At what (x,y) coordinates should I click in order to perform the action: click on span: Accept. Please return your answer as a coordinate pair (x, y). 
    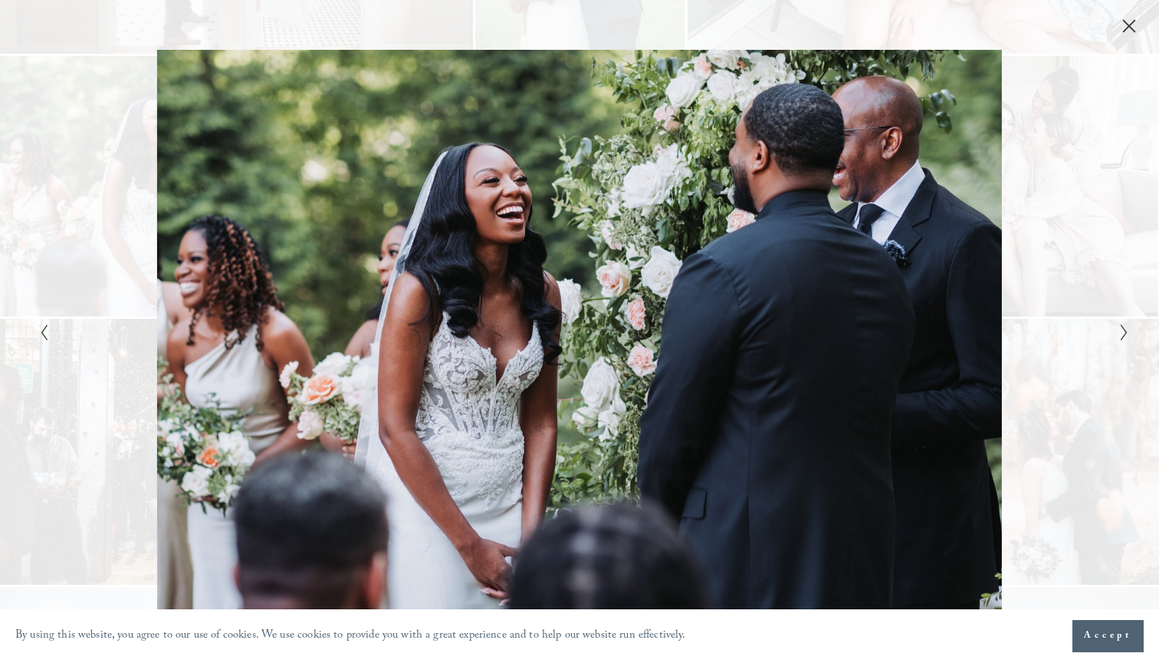
    Looking at the image, I should click on (1108, 636).